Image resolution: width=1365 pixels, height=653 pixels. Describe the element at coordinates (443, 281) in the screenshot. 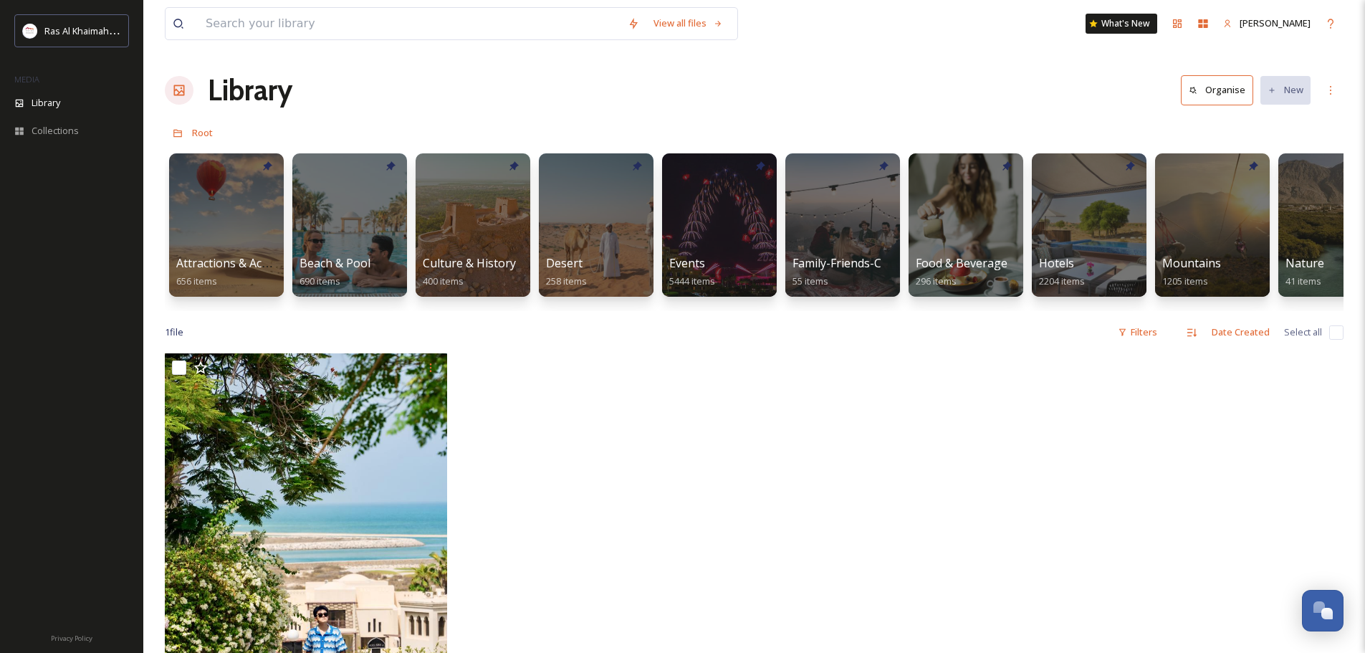

I see `span: 400 items` at that location.